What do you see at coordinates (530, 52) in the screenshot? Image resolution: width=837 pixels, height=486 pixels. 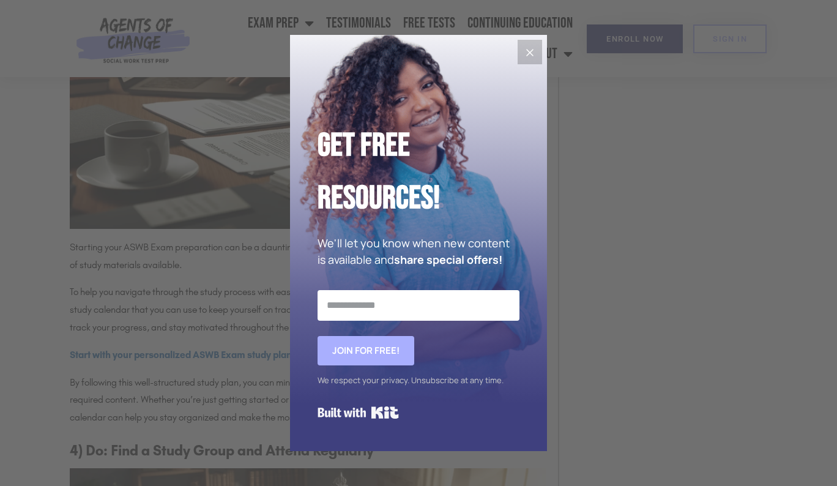 I see `button: Close` at bounding box center [530, 52].